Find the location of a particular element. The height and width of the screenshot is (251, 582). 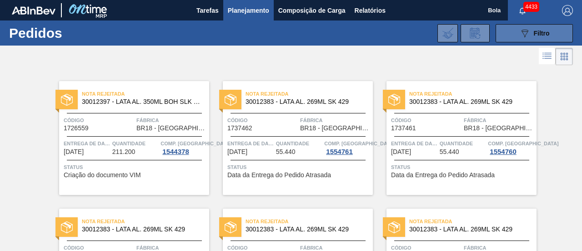

font: Planejamento is located at coordinates (248, 10).